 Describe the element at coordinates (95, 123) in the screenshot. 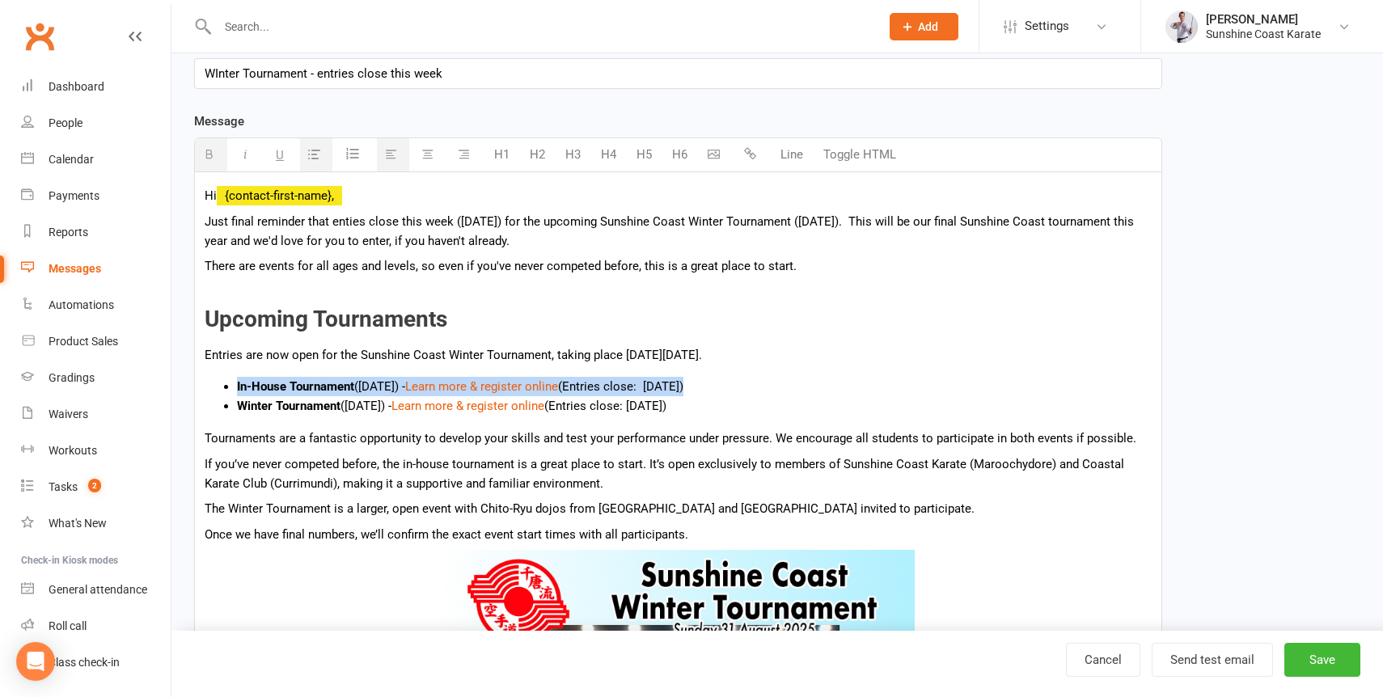

I see `a: People` at that location.